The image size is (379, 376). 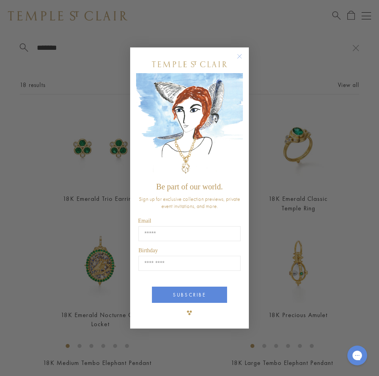 I want to click on span: Sign up for exclusive collection previews, private event invitations, and more., so click(x=189, y=202).